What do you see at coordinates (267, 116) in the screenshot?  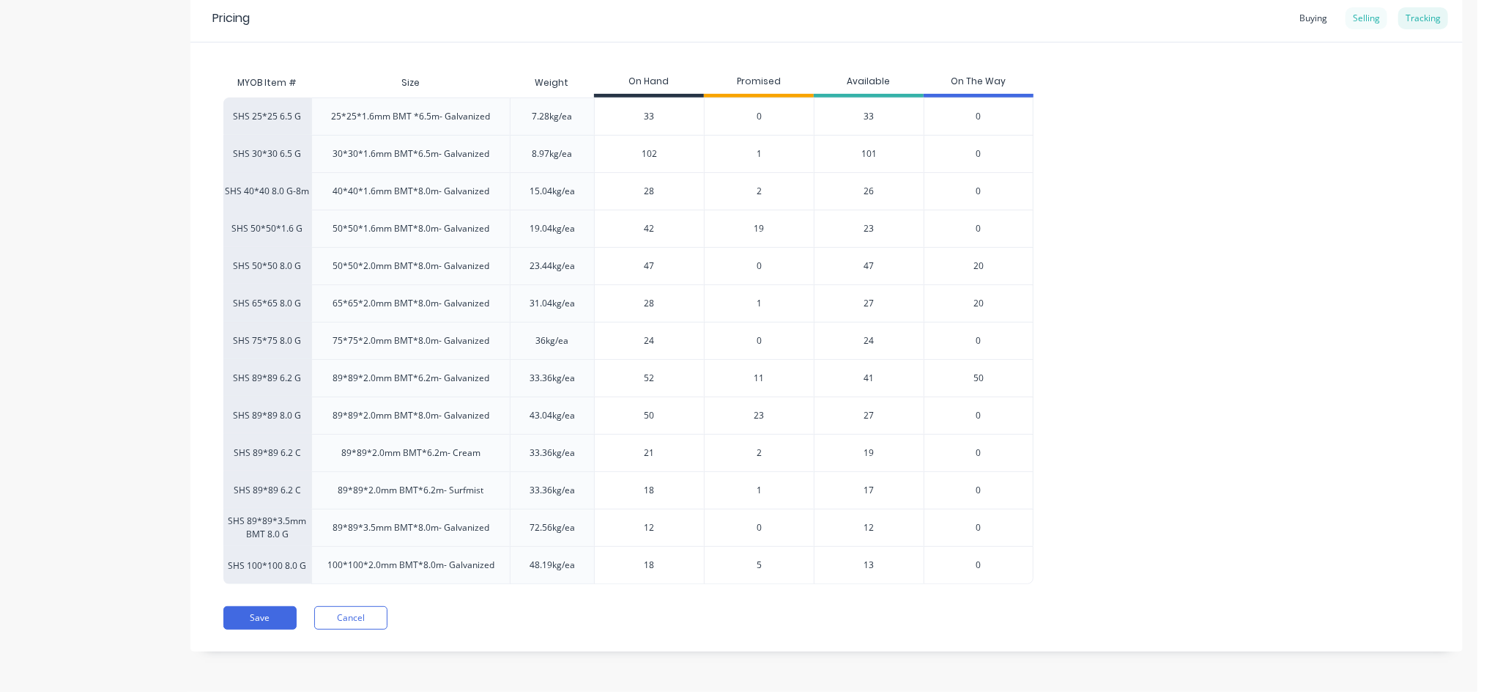 I see `div: SHS 25*25 6.5 G` at bounding box center [267, 116].